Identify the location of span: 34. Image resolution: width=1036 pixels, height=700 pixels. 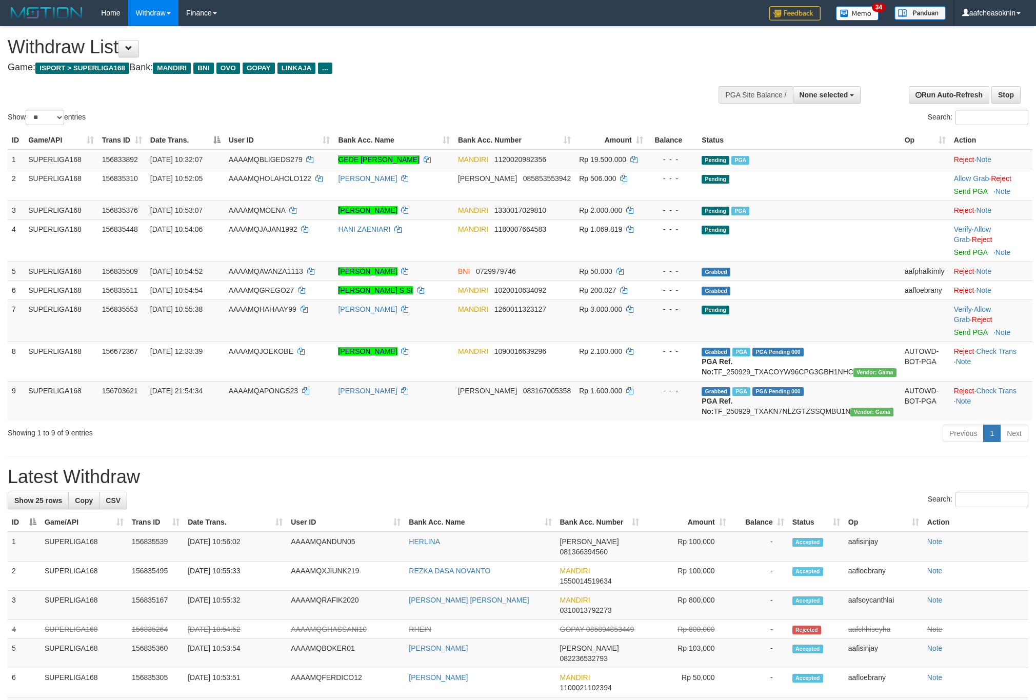
(878, 7).